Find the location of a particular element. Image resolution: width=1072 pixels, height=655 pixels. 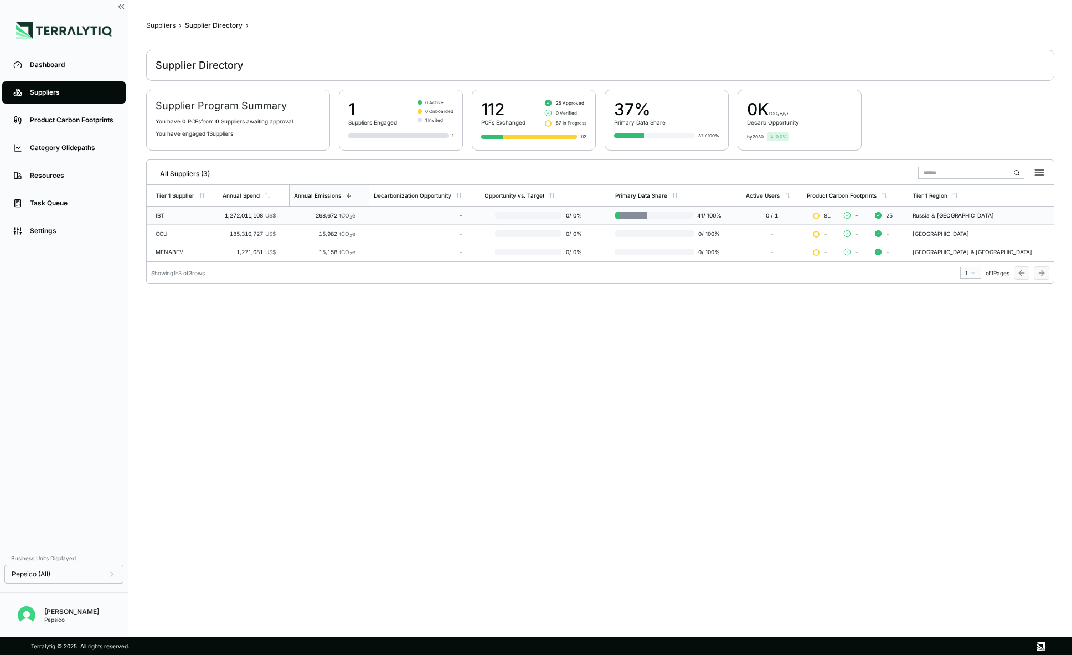

div: 37% is located at coordinates (639, 109).